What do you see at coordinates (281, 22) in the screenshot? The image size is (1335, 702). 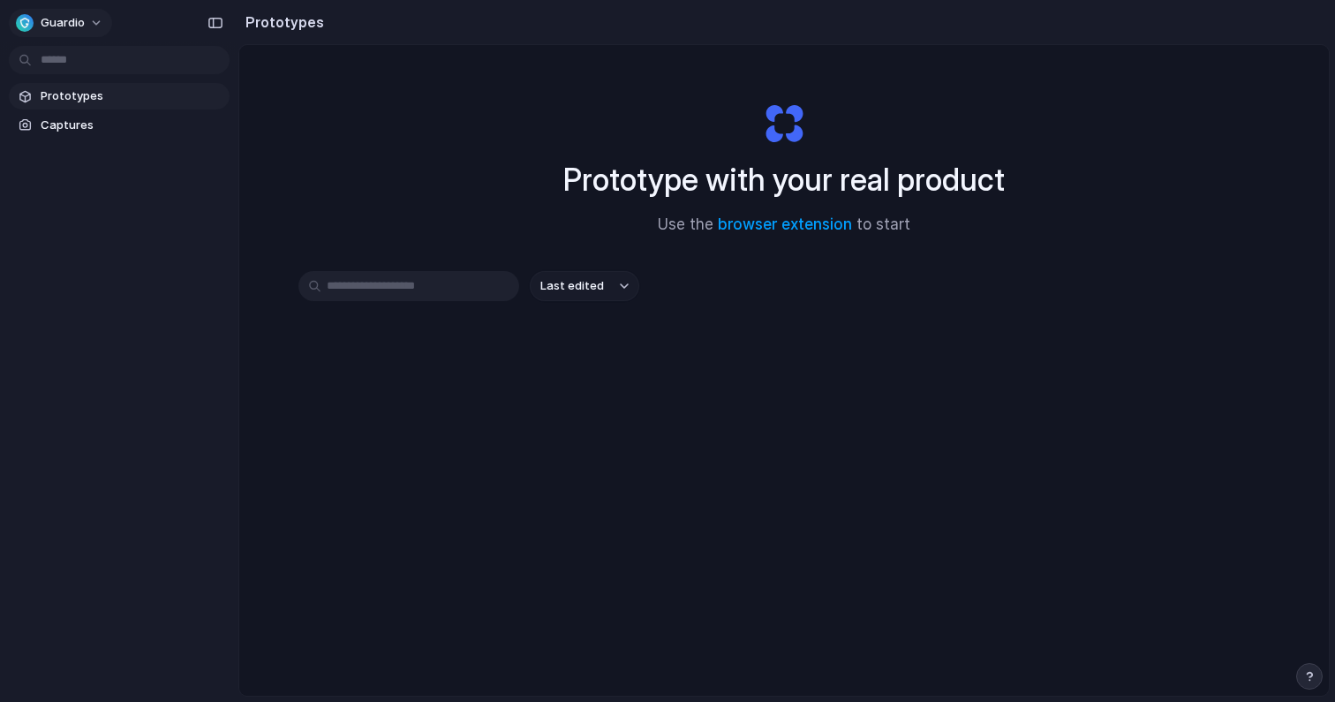 I see `h2: Prototypes` at bounding box center [281, 22].